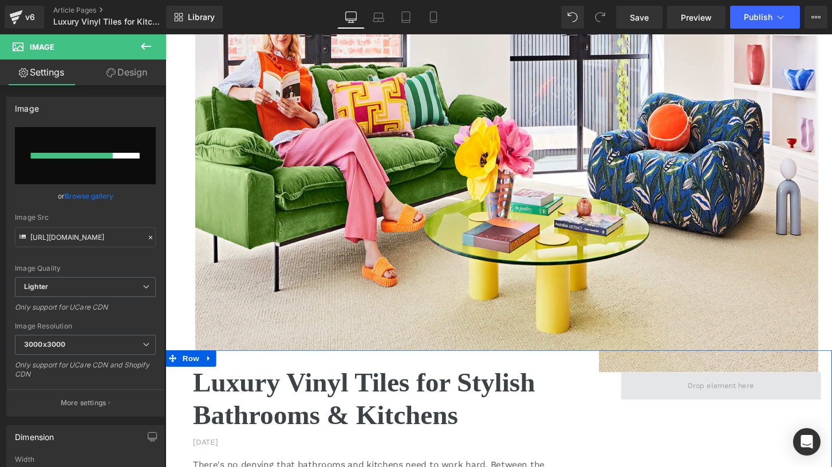 The height and width of the screenshot is (467, 832). What do you see at coordinates (89, 196) in the screenshot?
I see `a: Browse gallery` at bounding box center [89, 196].